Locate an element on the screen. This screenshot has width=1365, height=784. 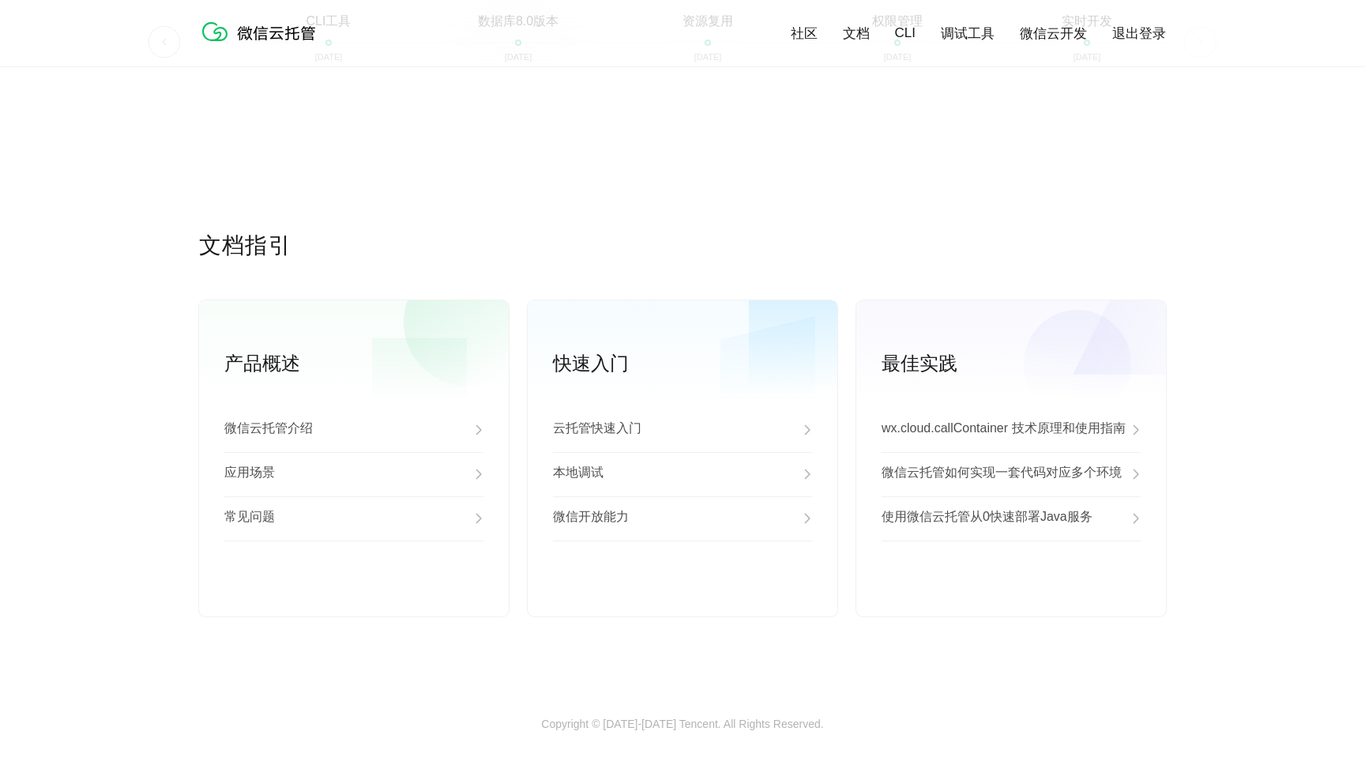
a: 社区 is located at coordinates (804, 33).